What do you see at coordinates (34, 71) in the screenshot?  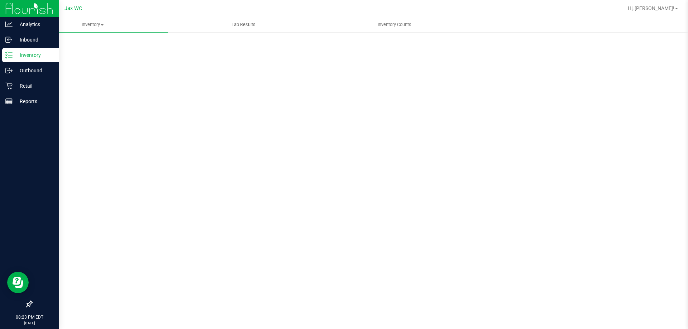 I see `p: Outbound` at bounding box center [34, 71].